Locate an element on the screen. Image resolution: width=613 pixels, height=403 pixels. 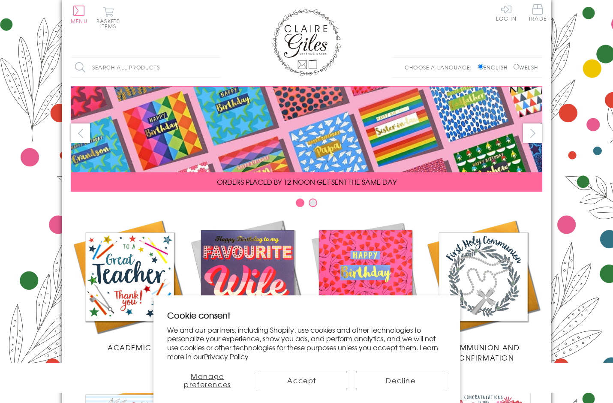
button: Accept is located at coordinates (302, 380).